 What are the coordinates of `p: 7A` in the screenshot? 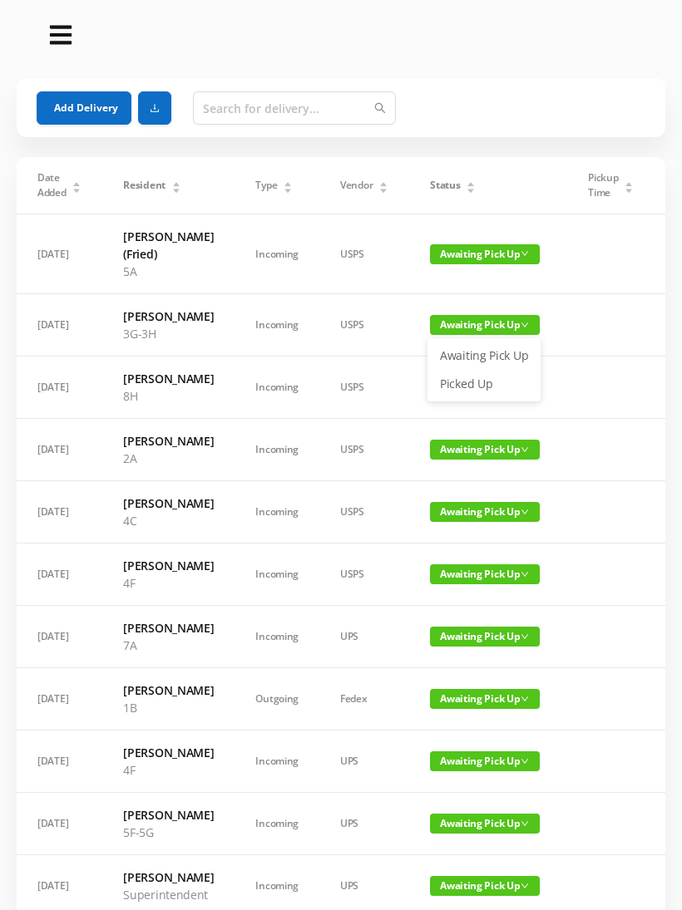 It's located at (168, 645).